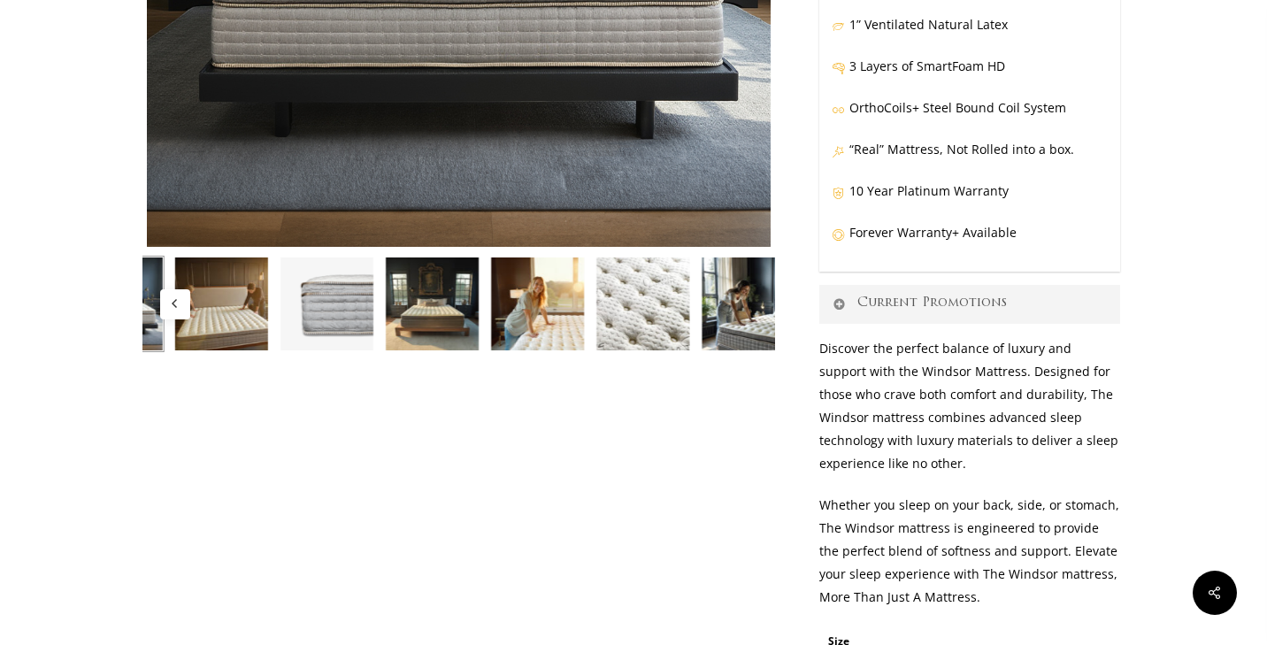  What do you see at coordinates (116, 303) in the screenshot?
I see `img: Windsor In Studio` at bounding box center [116, 303].